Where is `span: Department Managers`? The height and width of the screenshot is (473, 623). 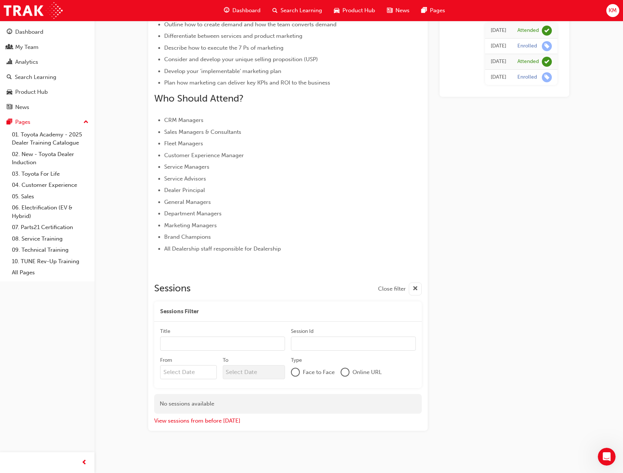
span: Department Managers is located at coordinates (193, 213).